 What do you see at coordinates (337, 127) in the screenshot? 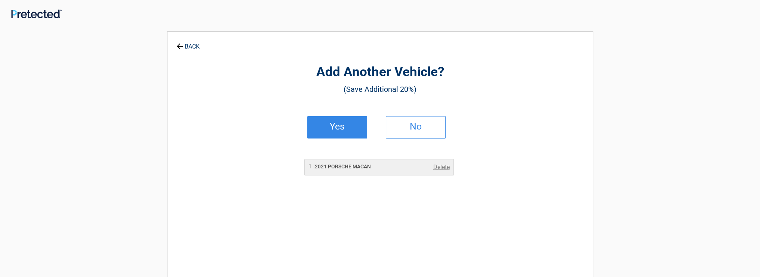
I see `h2: Yes` at bounding box center [337, 127].